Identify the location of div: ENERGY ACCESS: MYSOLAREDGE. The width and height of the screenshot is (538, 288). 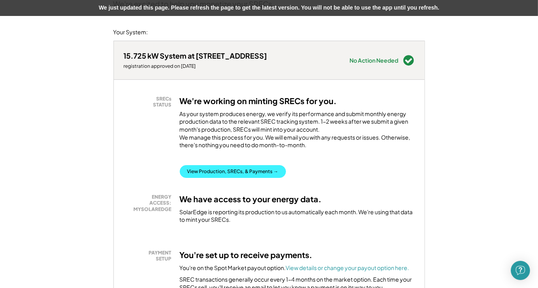
(150, 203).